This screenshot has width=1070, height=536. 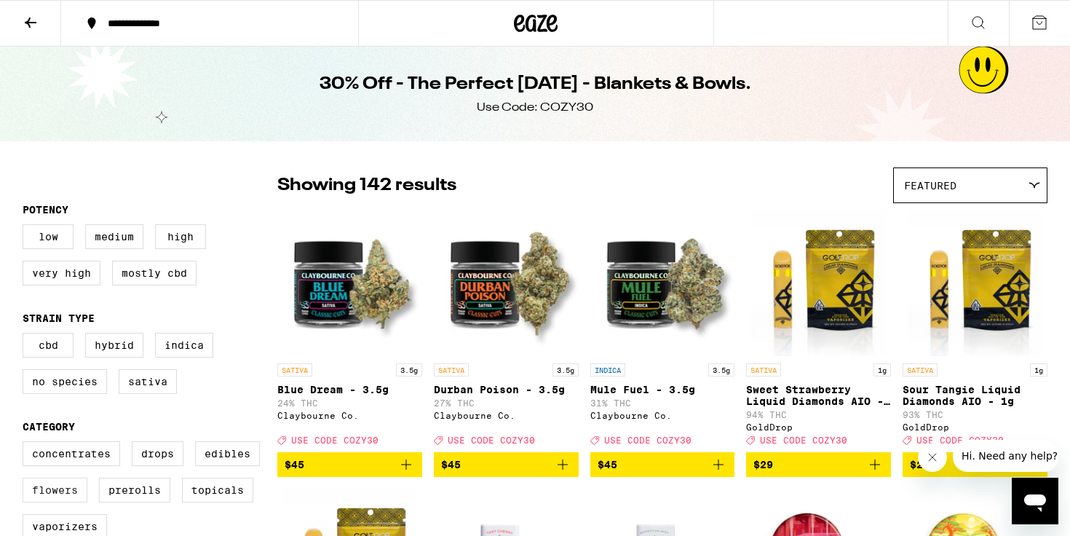 What do you see at coordinates (71, 453) in the screenshot?
I see `label: Concentrates` at bounding box center [71, 453].